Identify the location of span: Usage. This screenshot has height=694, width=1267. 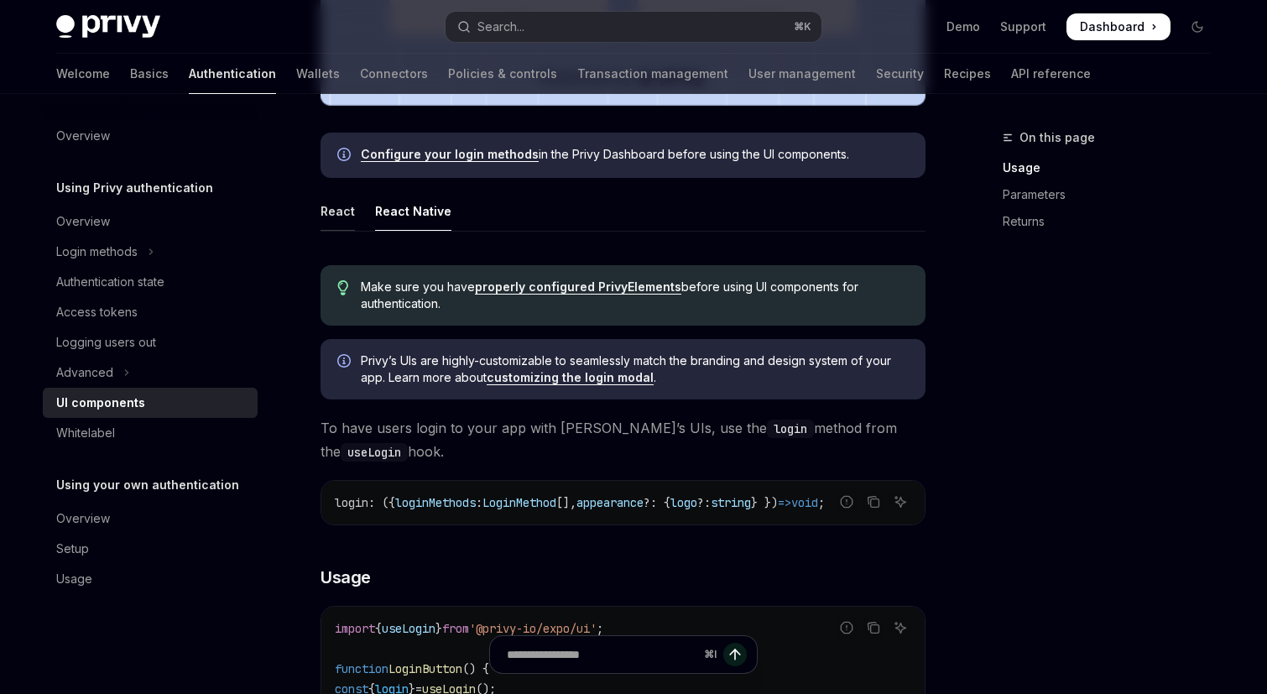
(346, 577).